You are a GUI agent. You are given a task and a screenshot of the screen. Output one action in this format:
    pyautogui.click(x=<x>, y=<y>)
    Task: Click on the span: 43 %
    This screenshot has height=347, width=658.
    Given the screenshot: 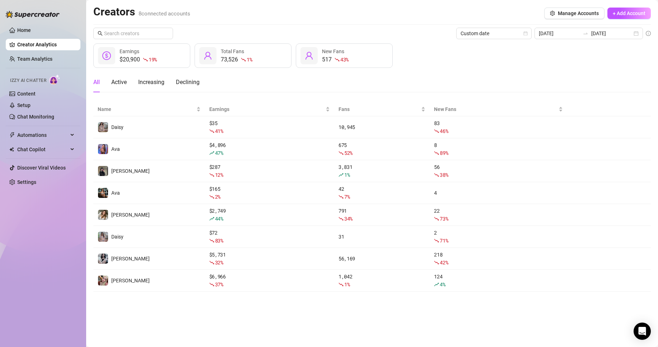 What is the action you would take?
    pyautogui.click(x=344, y=59)
    